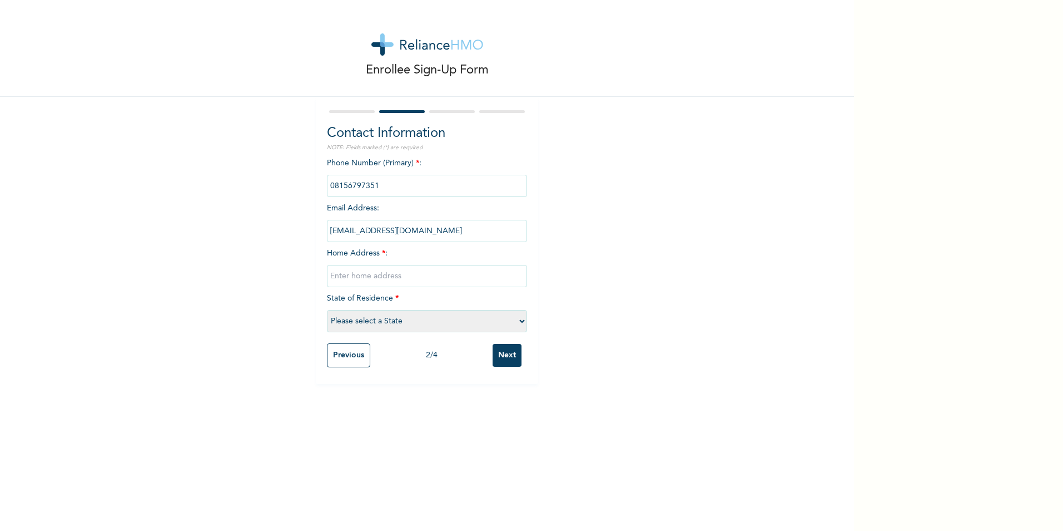 This screenshot has height=531, width=1063. Describe the element at coordinates (427, 186) in the screenshot. I see `input: Enter Primary Phone Number` at that location.